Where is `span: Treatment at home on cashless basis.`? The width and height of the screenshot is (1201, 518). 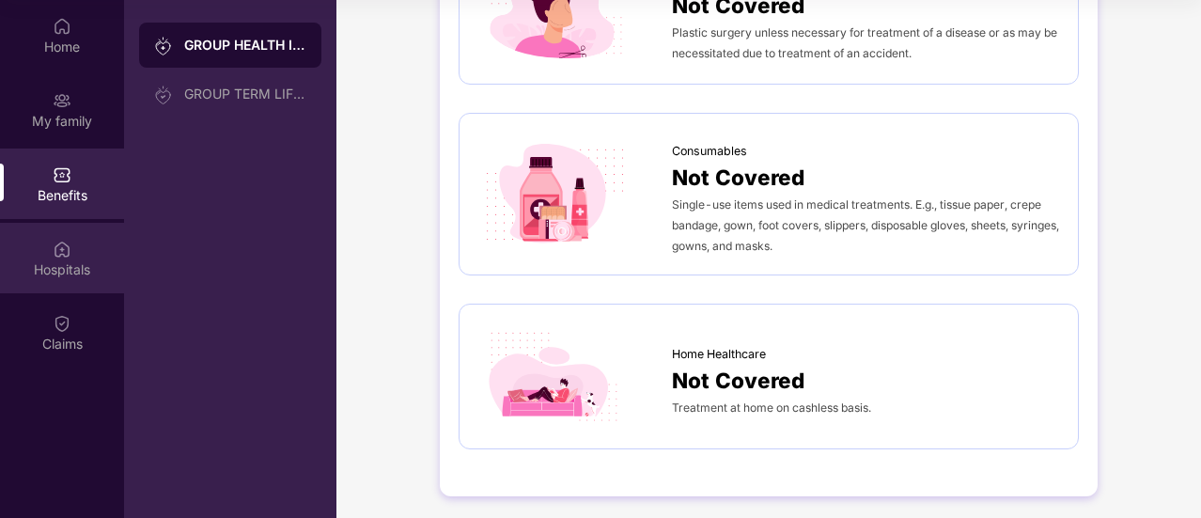
span: Treatment at home on cashless basis. is located at coordinates (771, 407).